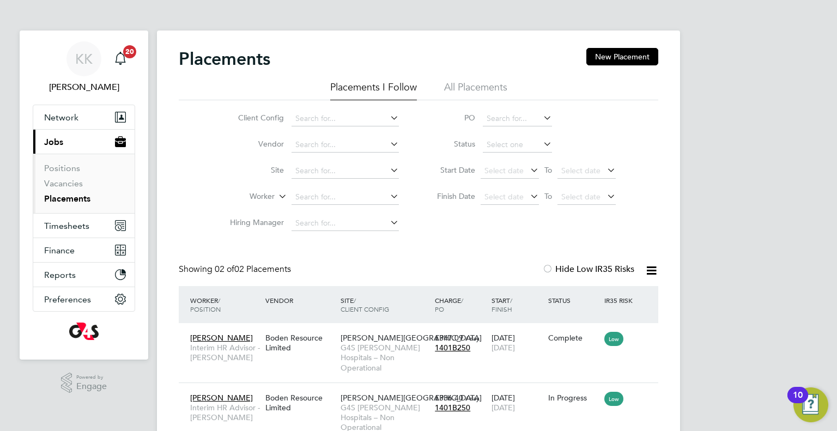  What do you see at coordinates (622, 57) in the screenshot?
I see `button: New Placement` at bounding box center [622, 57].